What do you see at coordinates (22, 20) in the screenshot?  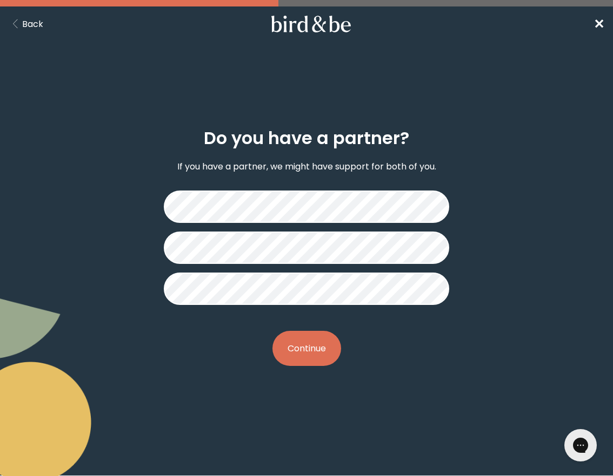 I see `button: Gorgias live chat` at bounding box center [22, 20].